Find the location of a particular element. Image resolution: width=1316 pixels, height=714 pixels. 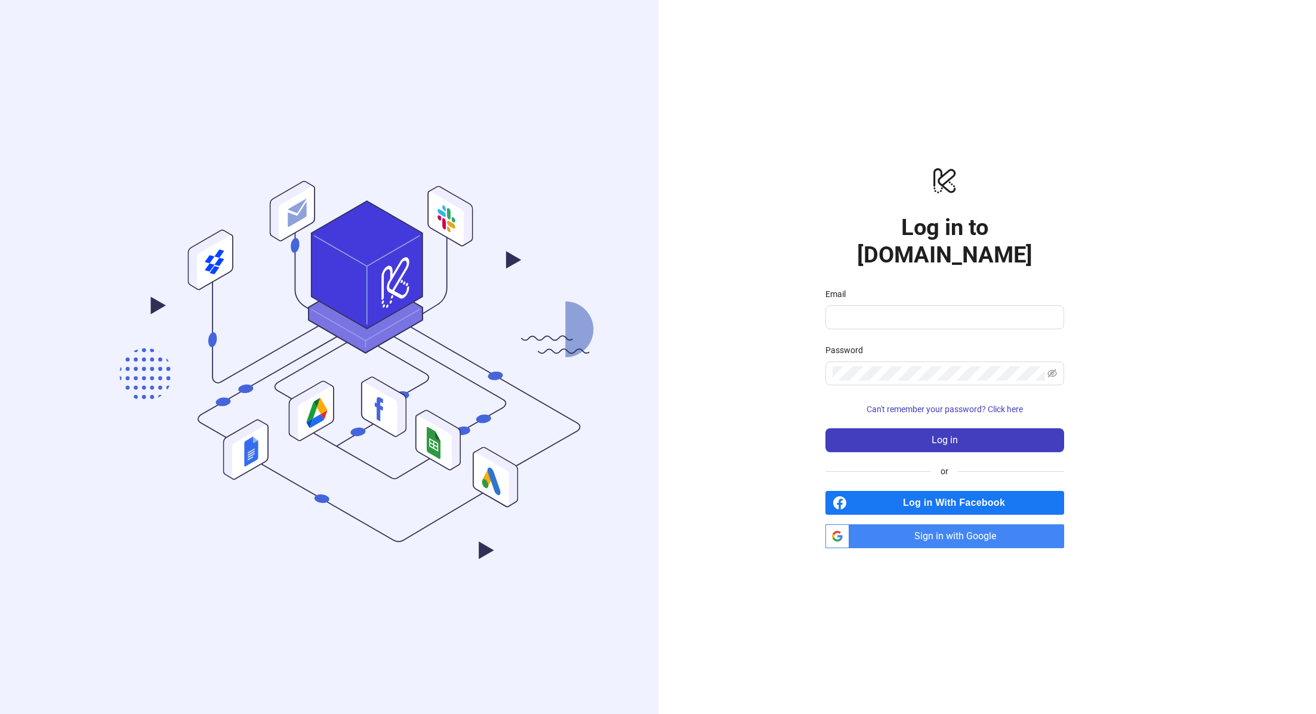

label: Password is located at coordinates (848, 350).